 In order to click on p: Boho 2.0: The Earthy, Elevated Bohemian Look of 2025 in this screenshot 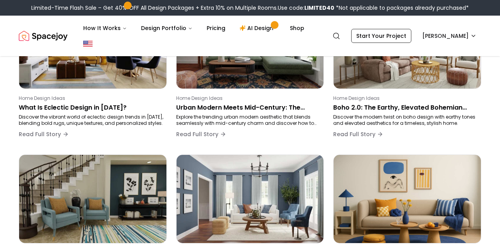, I will do `click(406, 108)`.